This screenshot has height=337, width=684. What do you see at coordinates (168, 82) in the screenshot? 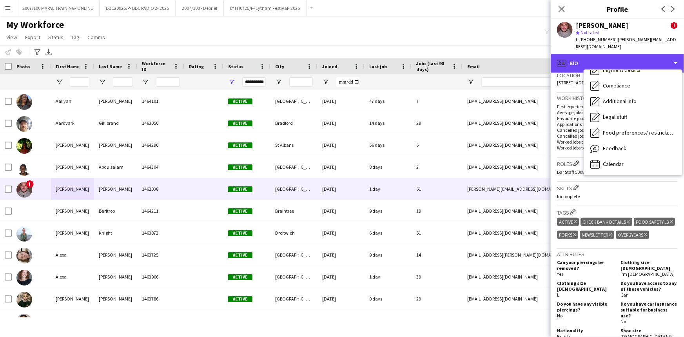
I see `input: Workforce ID Filter Input` at bounding box center [168, 82].